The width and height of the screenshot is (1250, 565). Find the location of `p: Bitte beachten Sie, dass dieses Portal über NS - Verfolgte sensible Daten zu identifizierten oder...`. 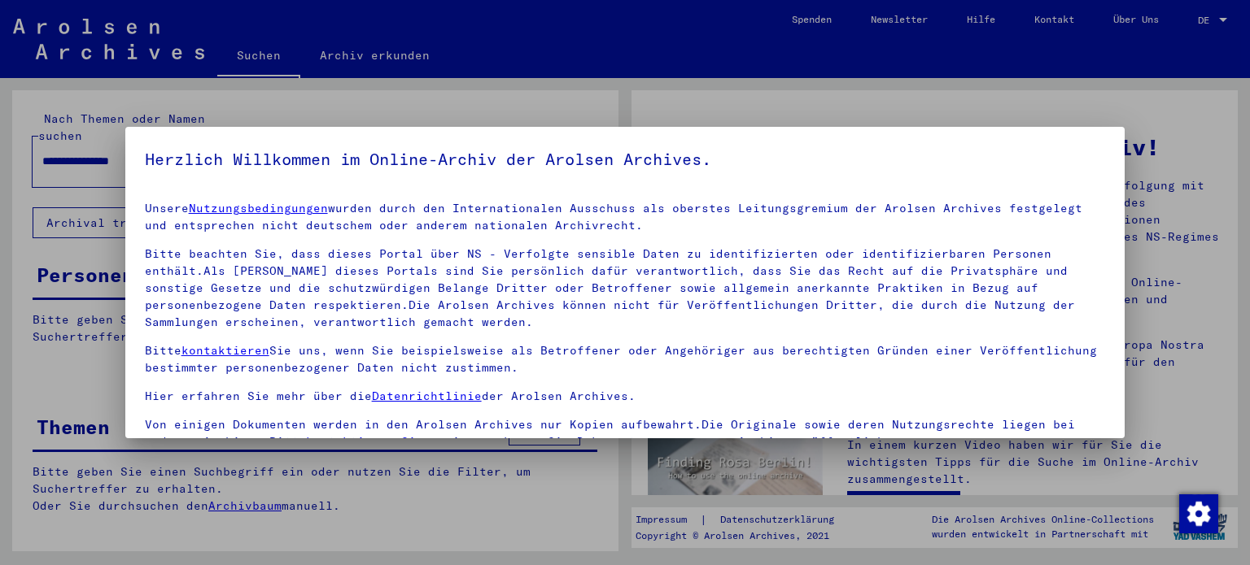

p: Bitte beachten Sie, dass dieses Portal über NS - Verfolgte sensible Daten zu identifizierten oder... is located at coordinates (625, 288).